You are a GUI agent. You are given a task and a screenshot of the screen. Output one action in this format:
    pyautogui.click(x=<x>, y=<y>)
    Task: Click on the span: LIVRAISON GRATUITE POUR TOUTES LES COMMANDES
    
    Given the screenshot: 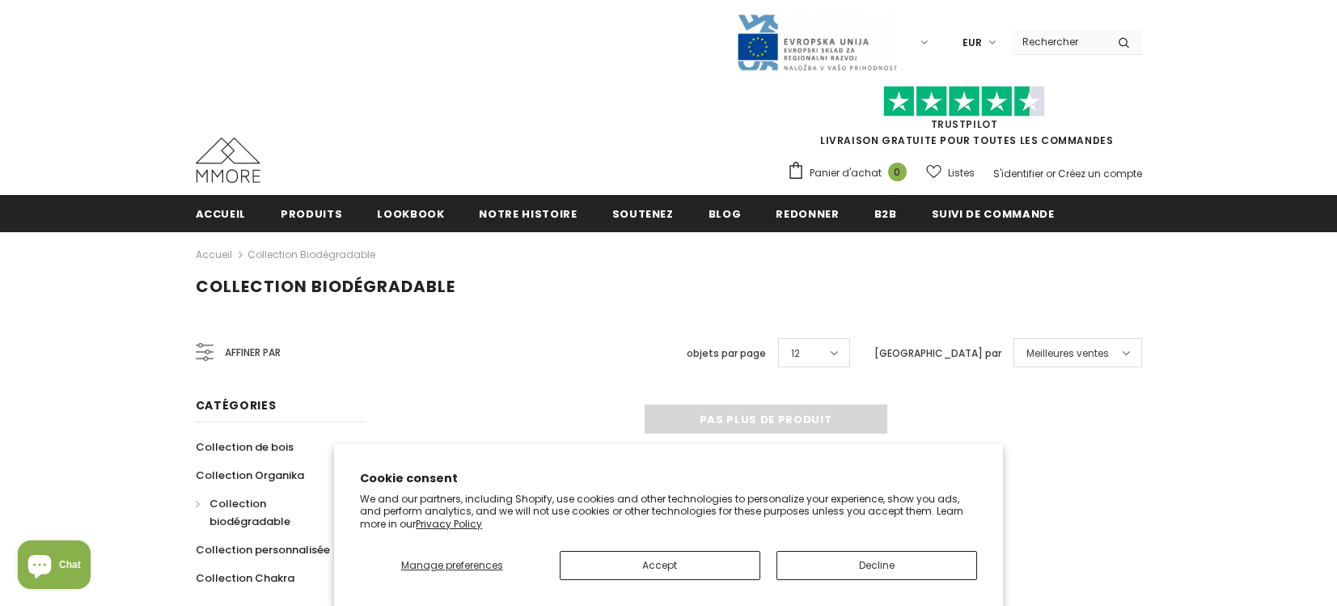 What is the action you would take?
    pyautogui.click(x=964, y=120)
    